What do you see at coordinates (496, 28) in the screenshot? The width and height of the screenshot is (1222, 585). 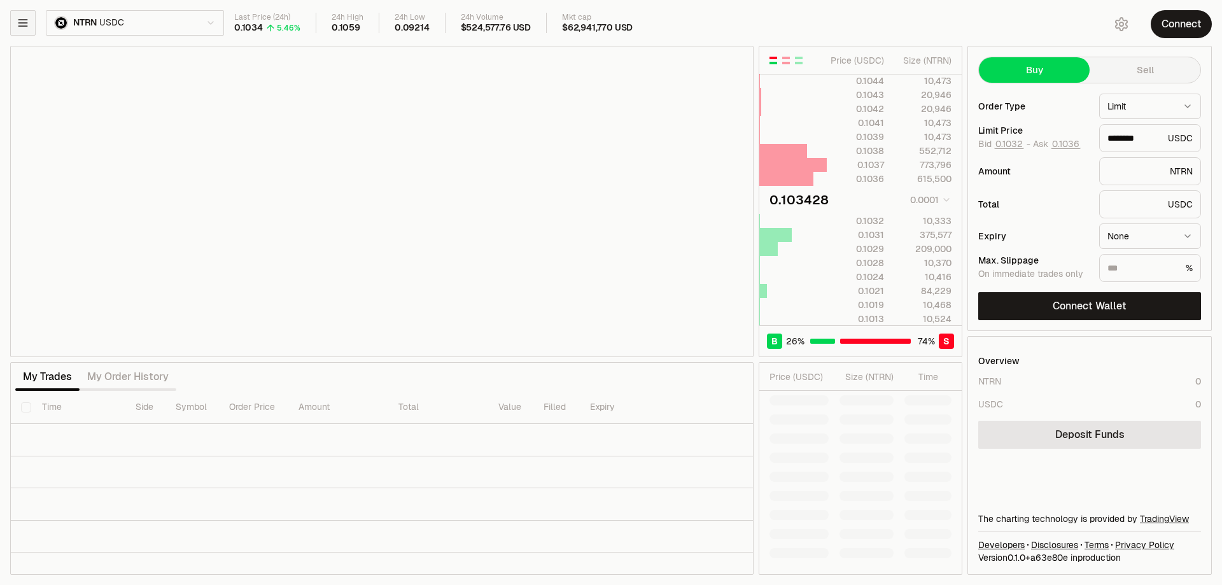 I see `div: $524,577.76 USD` at bounding box center [496, 28].